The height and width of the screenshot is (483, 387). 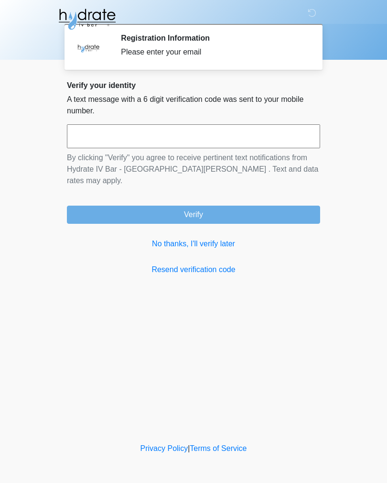 I want to click on img: Hydrate IV Bar - Fort Collins Logo, so click(x=87, y=19).